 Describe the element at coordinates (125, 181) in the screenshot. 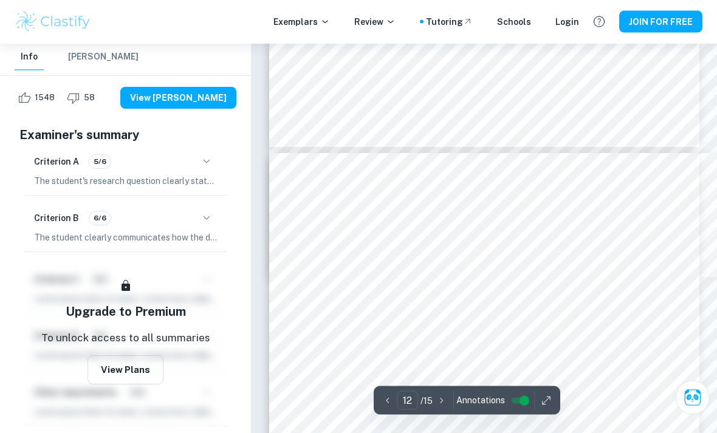

I see `p: The student's research question clearly states the independent and dependent variables, along wit...` at that location.